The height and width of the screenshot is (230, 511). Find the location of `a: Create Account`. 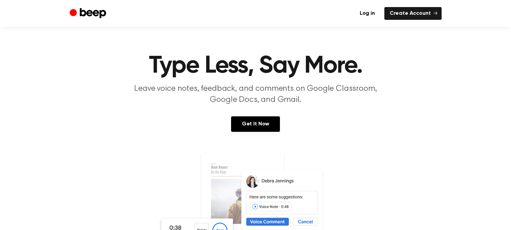

a: Create Account is located at coordinates (413, 13).